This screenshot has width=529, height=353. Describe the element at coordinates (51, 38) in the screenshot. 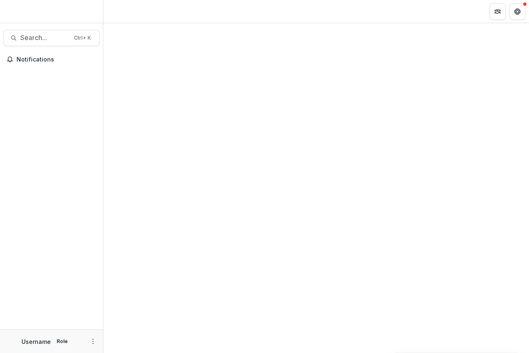

I see `button: Search...` at that location.